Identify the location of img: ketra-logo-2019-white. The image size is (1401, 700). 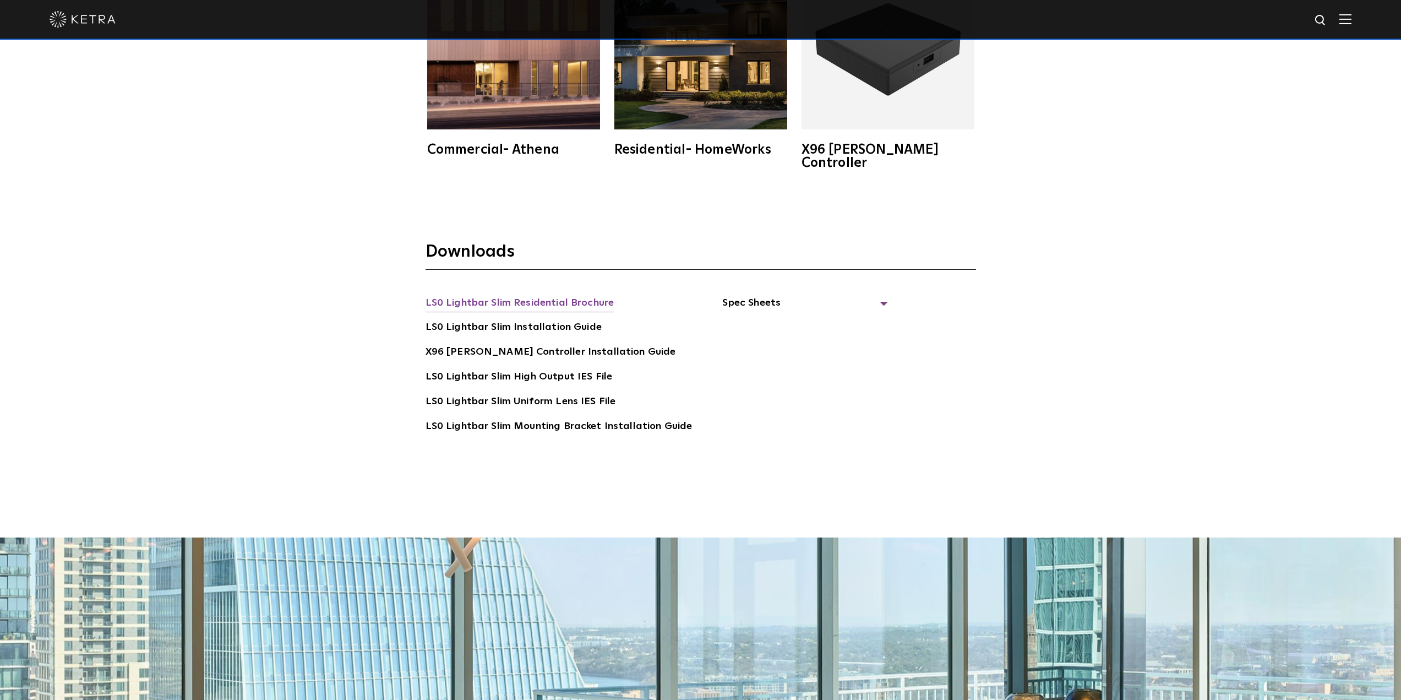
(83, 19).